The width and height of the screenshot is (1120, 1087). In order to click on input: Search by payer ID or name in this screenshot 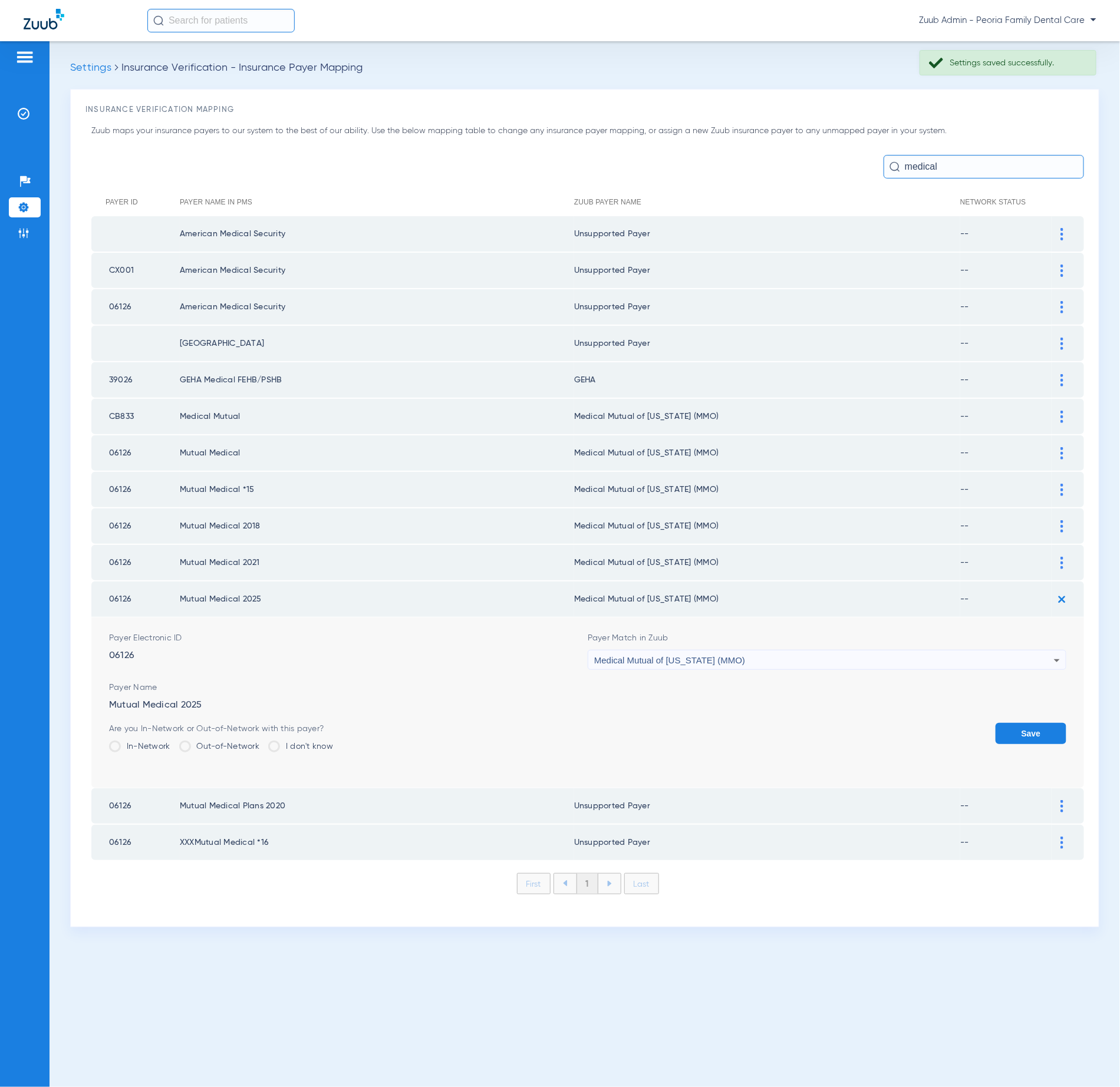, I will do `click(984, 166)`.